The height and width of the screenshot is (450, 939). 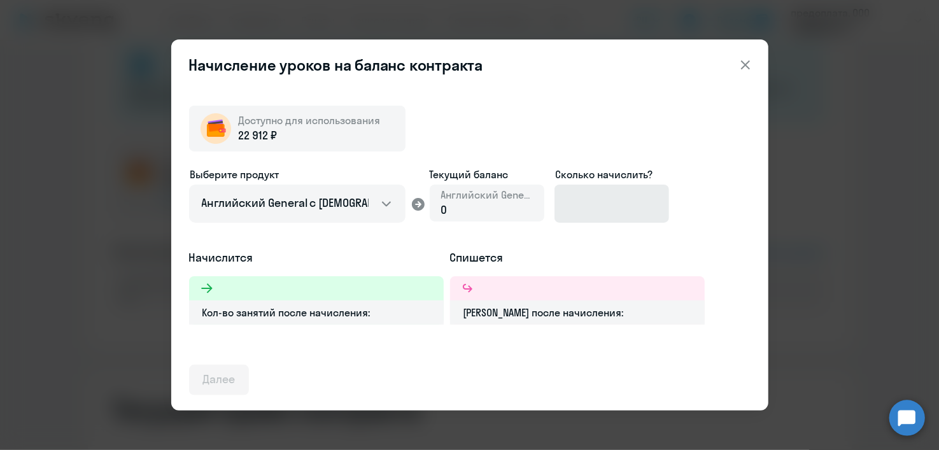 I want to click on span: Английский General, so click(x=487, y=195).